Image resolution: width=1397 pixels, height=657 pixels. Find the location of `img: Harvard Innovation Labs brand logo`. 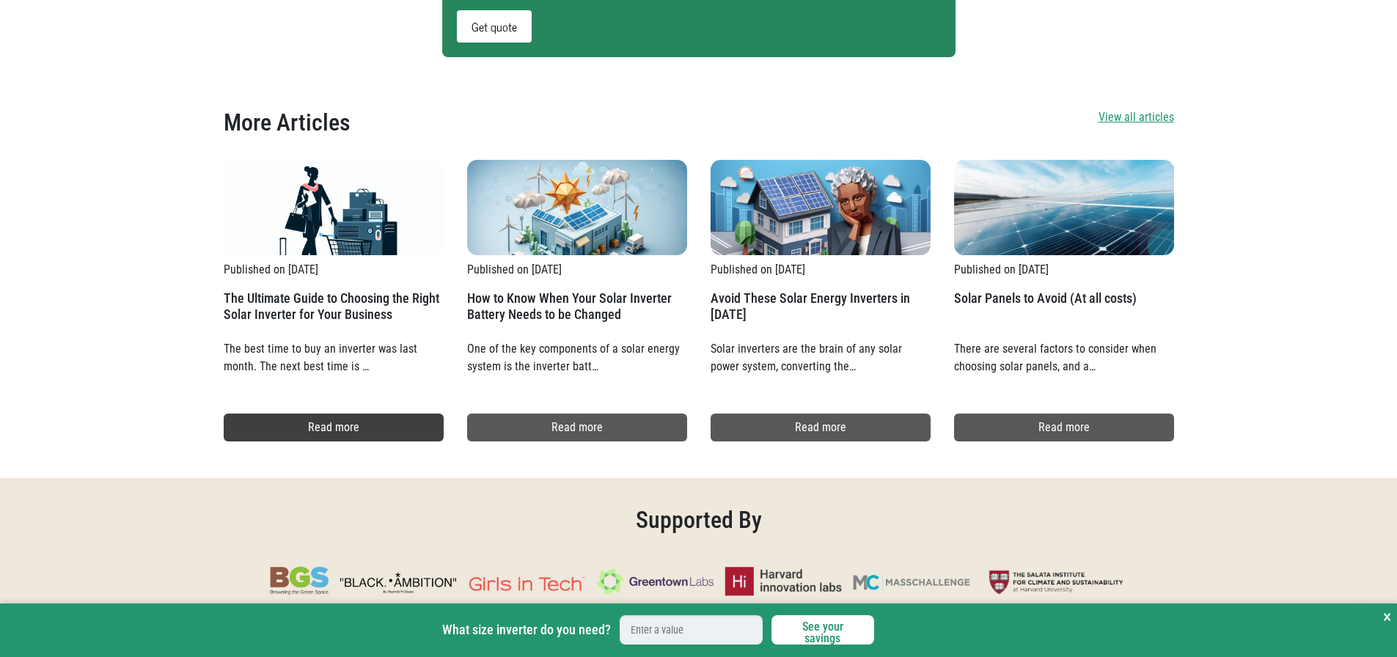

img: Harvard Innovation Labs brand logo is located at coordinates (783, 582).